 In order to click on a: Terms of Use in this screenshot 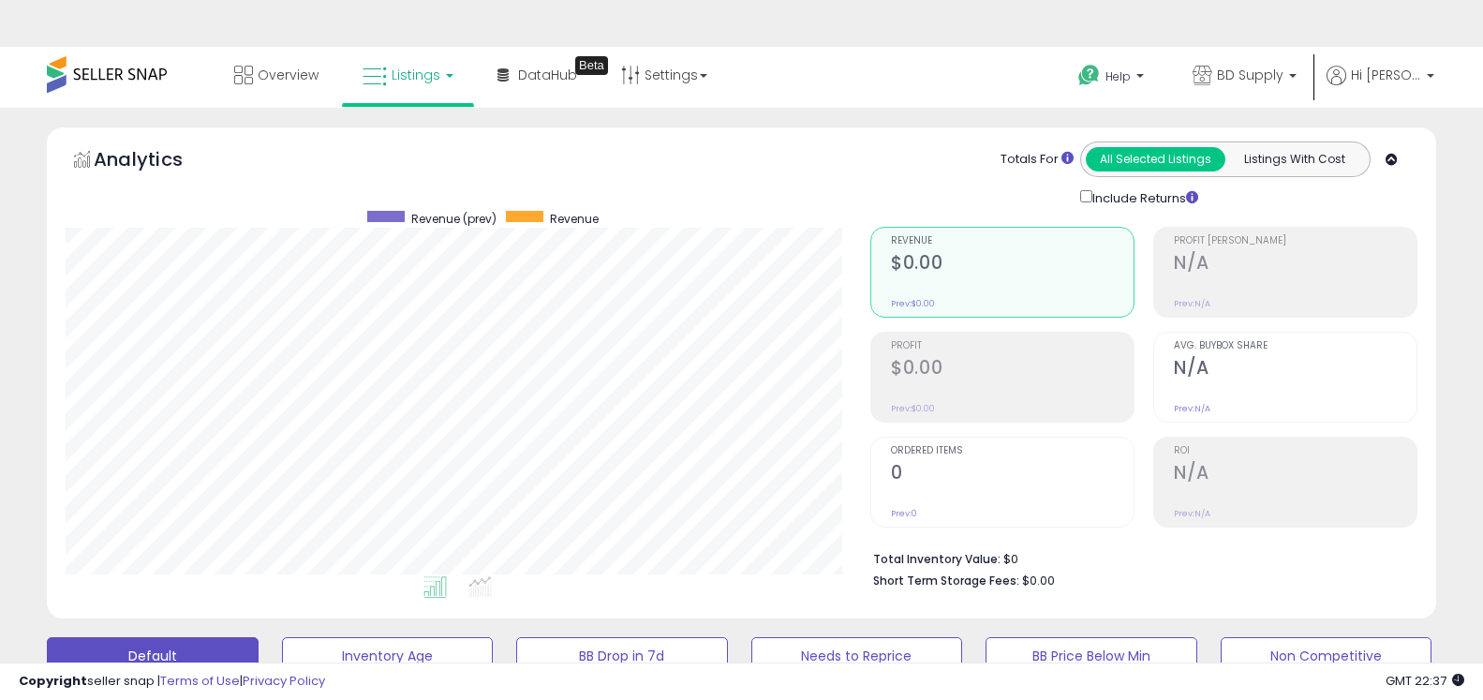, I will do `click(200, 680)`.